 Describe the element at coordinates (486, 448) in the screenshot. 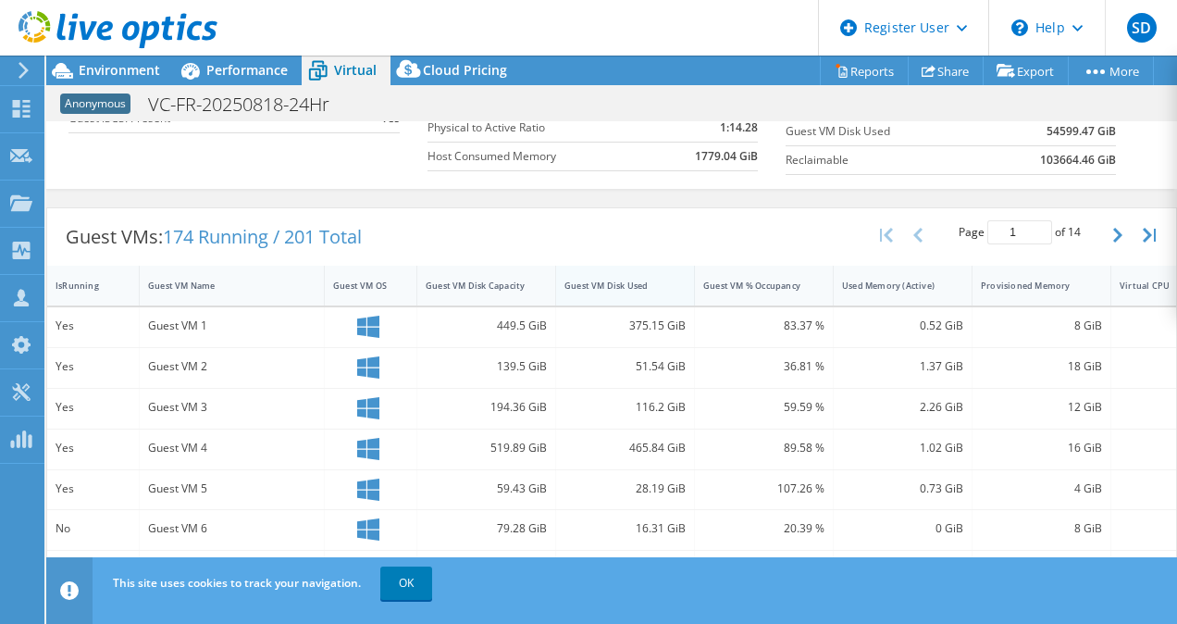

I see `div: 519.89 GiB` at that location.